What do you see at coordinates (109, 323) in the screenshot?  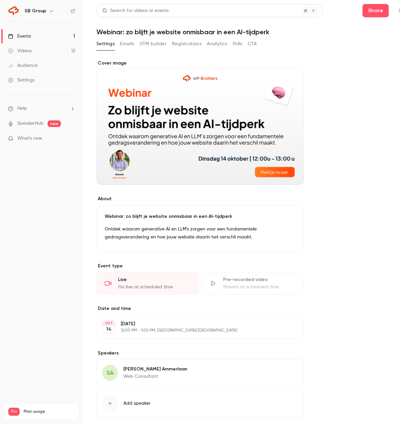 I see `div: OCT` at bounding box center [109, 323].